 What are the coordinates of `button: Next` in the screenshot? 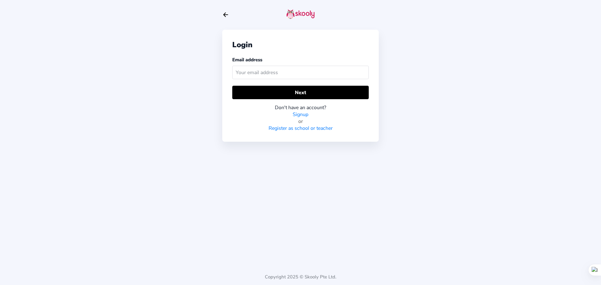 It's located at (301, 92).